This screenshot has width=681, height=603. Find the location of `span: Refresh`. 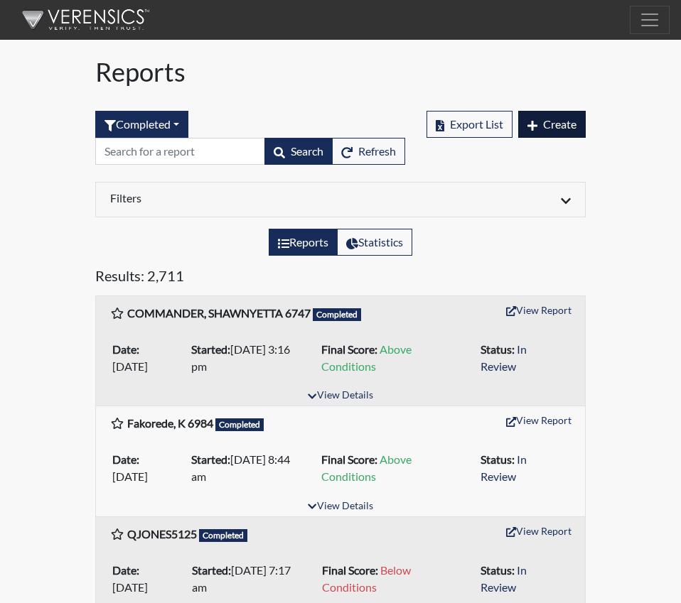

span: Refresh is located at coordinates (377, 151).